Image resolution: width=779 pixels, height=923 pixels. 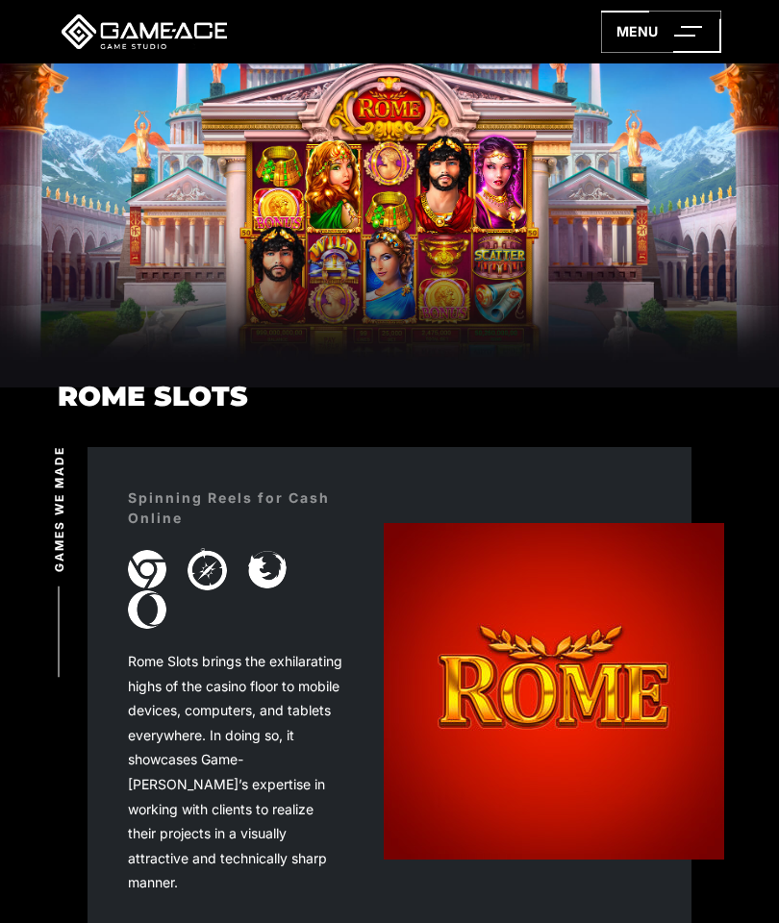 What do you see at coordinates (147, 569) in the screenshot?
I see `img: Image — Rome 1` at bounding box center [147, 569].